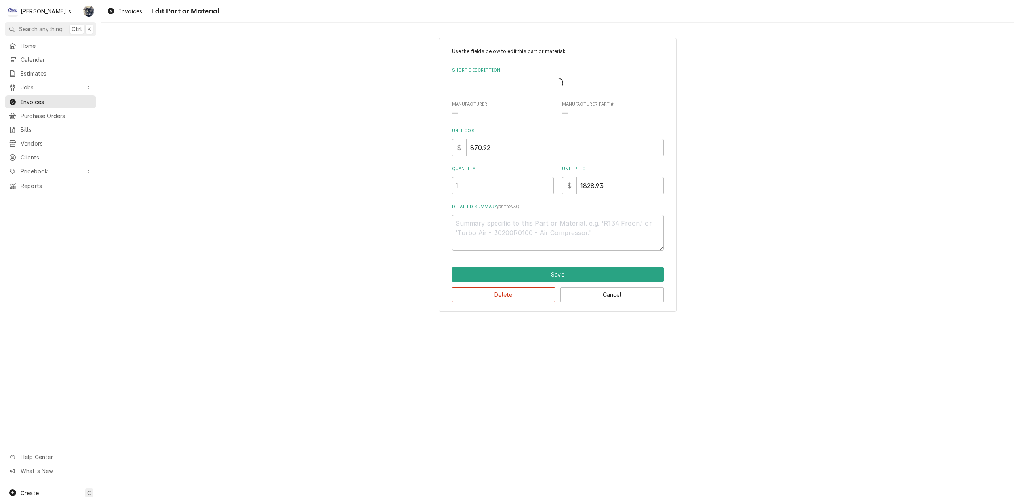  I want to click on div: Manufacturer, so click(503, 110).